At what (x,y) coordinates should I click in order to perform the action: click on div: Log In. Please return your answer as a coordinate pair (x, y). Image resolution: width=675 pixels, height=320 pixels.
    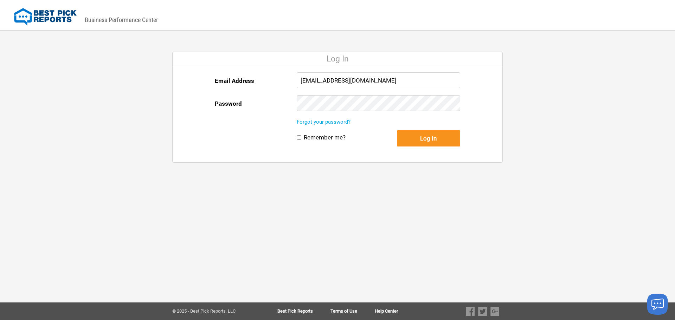
    Looking at the image, I should click on (338, 59).